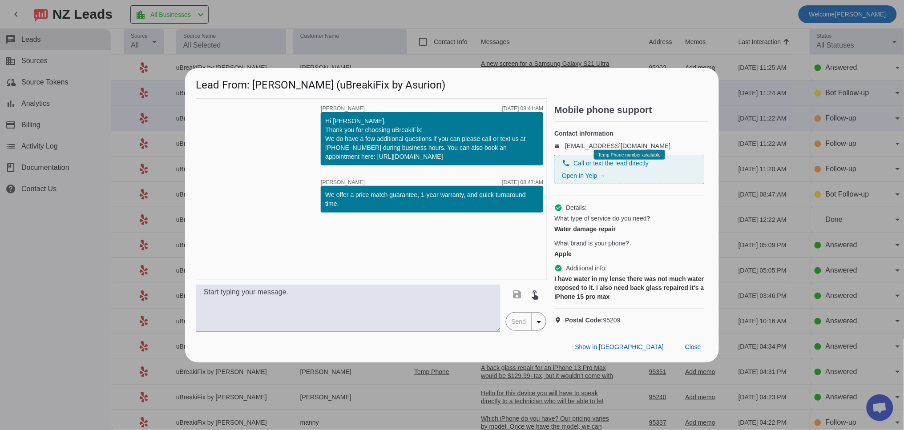  Describe the element at coordinates (584, 320) in the screenshot. I see `strong: Postal Code:` at that location.